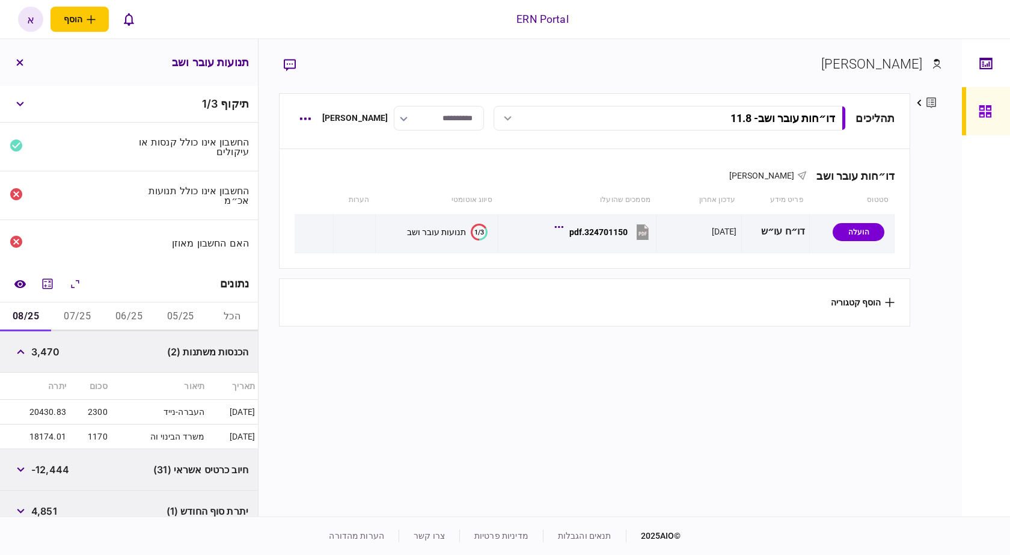  I want to click on div: 324701150.pdf, so click(598, 232).